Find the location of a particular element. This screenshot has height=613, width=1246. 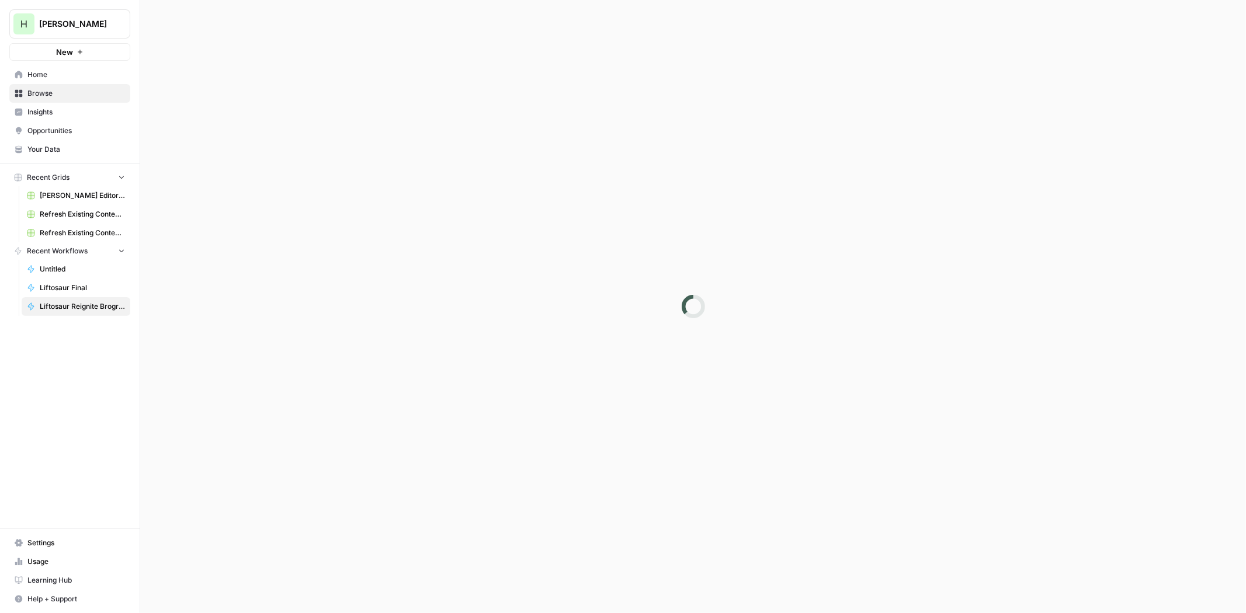

span: Recent Grids is located at coordinates (48, 178).